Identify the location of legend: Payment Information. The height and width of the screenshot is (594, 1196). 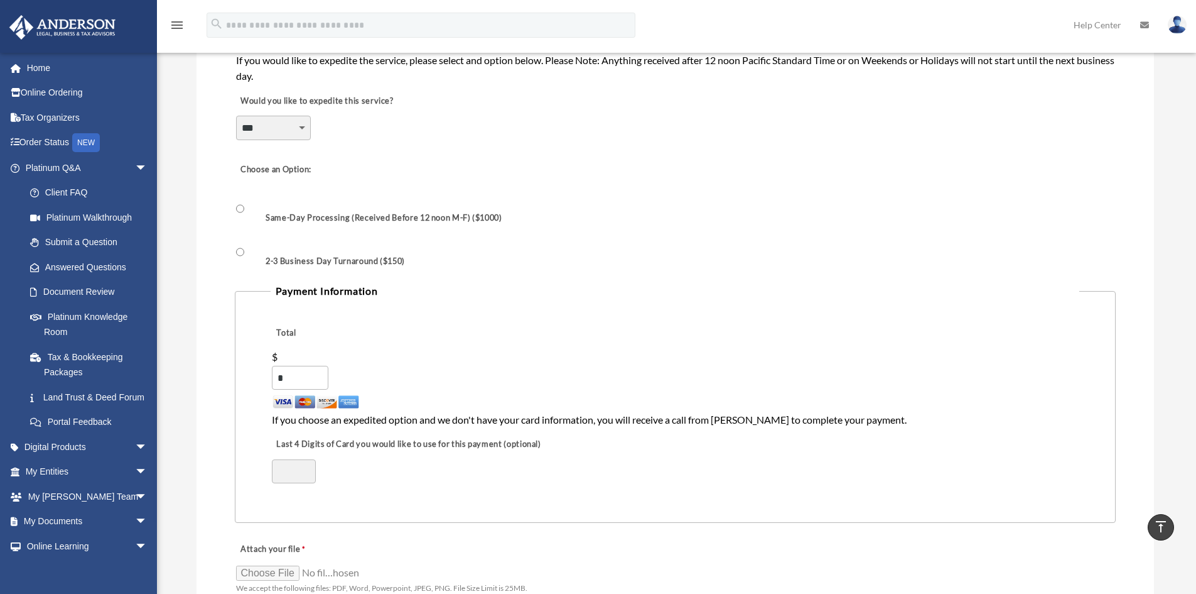
(675, 291).